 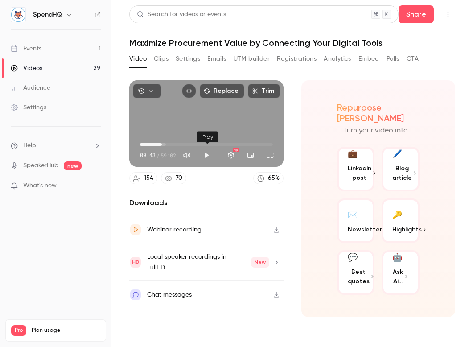 What do you see at coordinates (41, 166) in the screenshot?
I see `a: SpeakerHub` at bounding box center [41, 166].